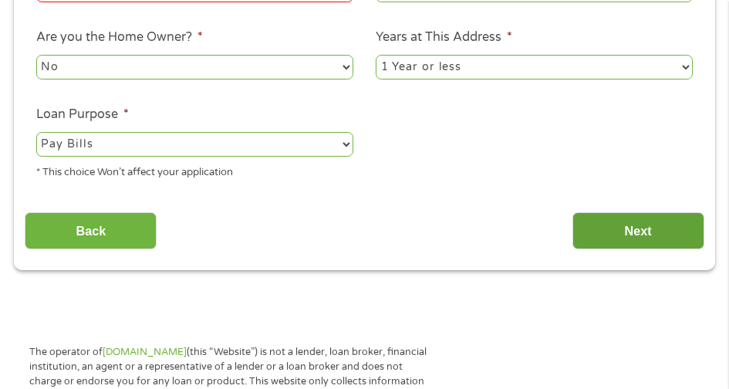  I want to click on input: Next, so click(638, 231).